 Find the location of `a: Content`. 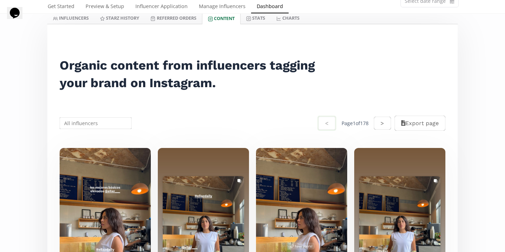

a: Content is located at coordinates (221, 18).